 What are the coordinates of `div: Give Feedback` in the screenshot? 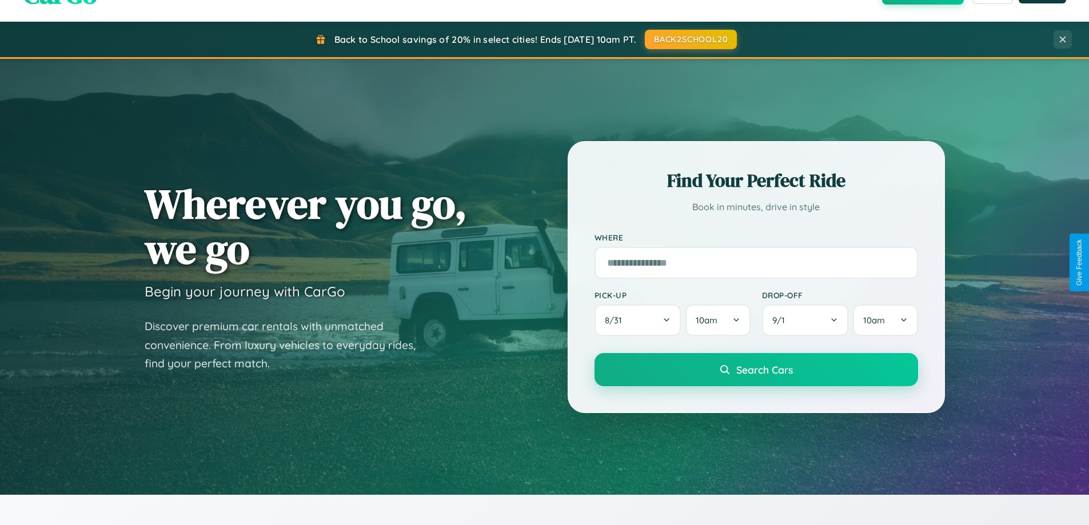 It's located at (1079, 262).